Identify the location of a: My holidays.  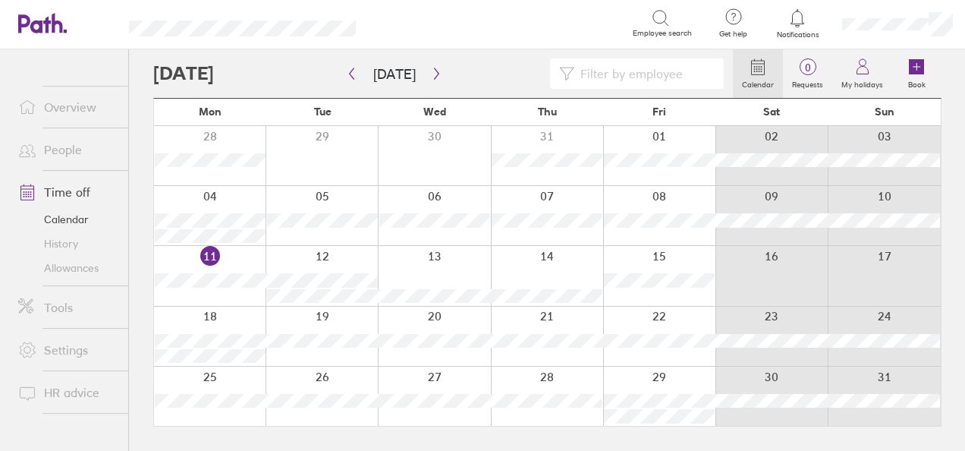
(862, 74).